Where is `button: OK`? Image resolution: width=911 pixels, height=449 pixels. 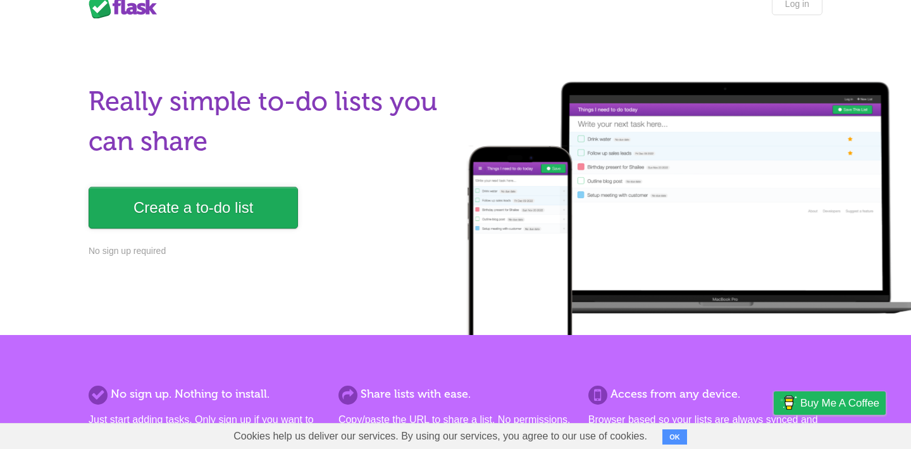 button: OK is located at coordinates (675, 437).